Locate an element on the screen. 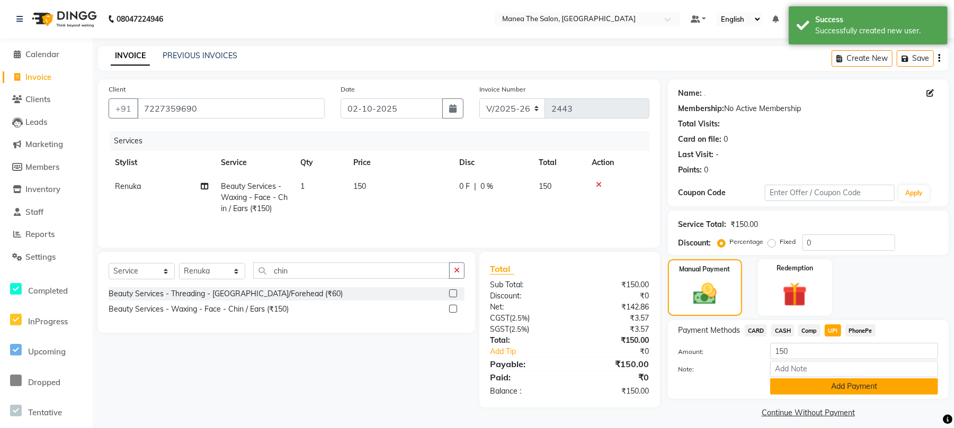  label: Redemption is located at coordinates (794, 268).